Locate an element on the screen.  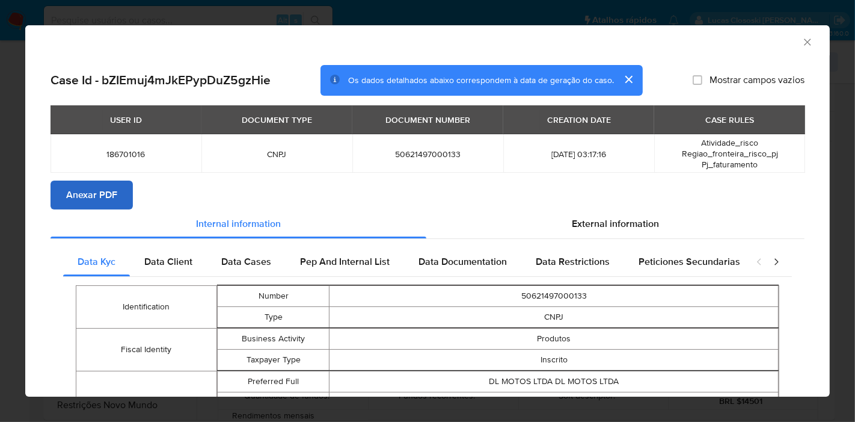
button: Fechar a janela is located at coordinates (807, 41).